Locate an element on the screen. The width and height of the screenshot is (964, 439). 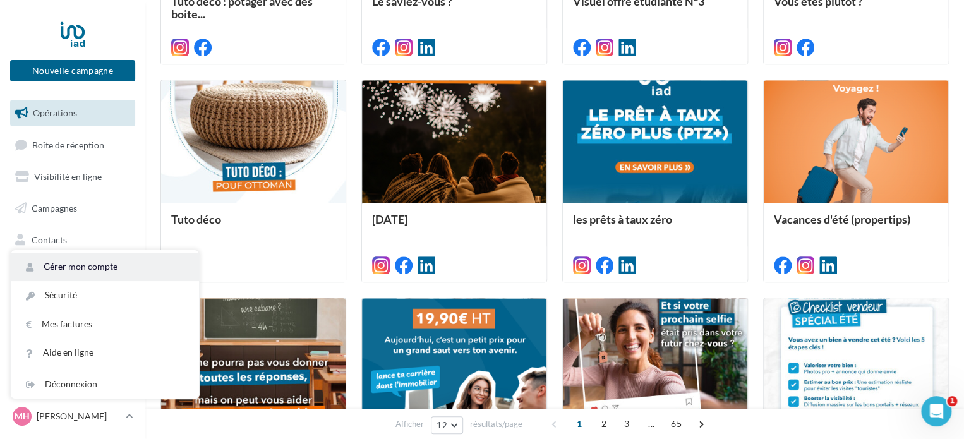
span: Tuto déco is located at coordinates (196, 219).